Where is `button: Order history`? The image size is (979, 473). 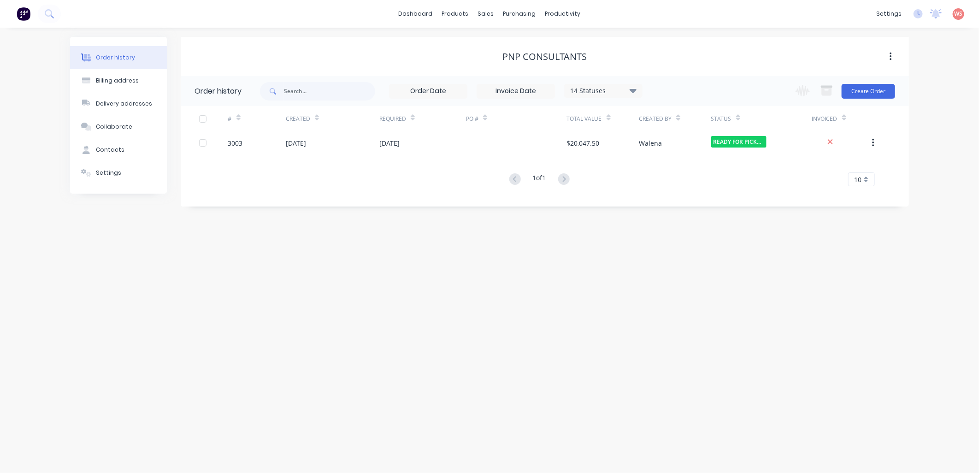 button: Order history is located at coordinates (118, 58).